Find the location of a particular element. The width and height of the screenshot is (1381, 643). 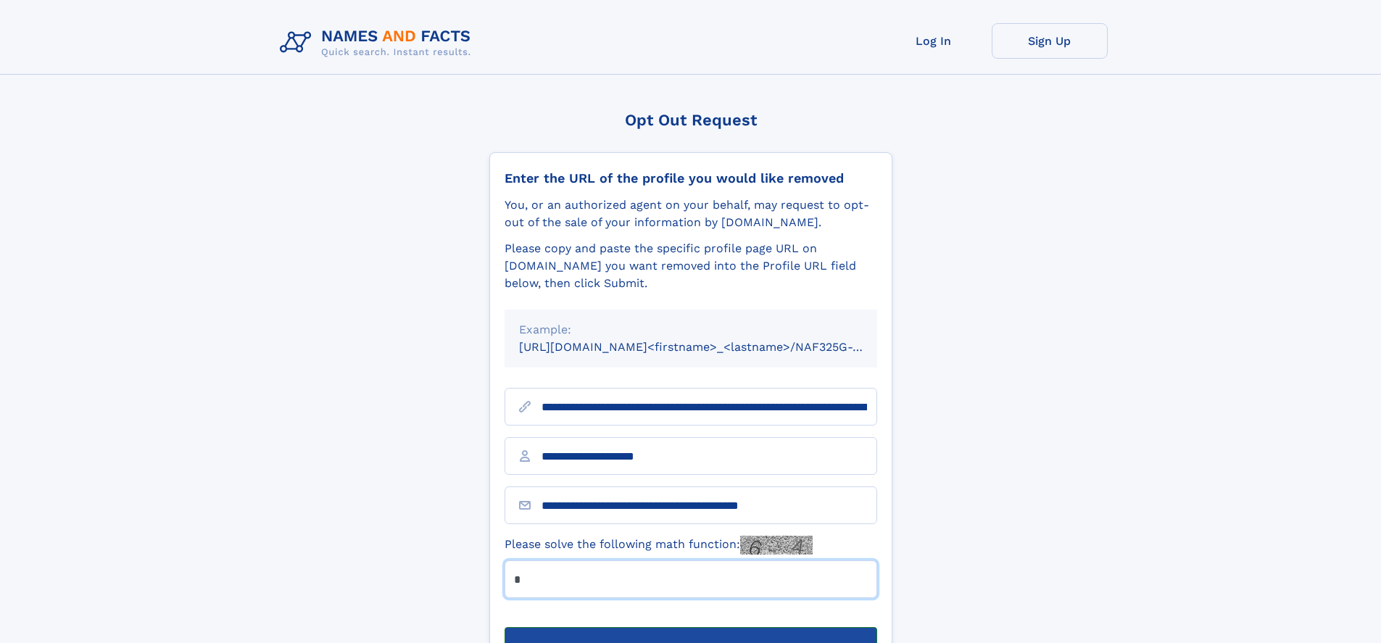

div: Opt Out Request is located at coordinates (691, 120).